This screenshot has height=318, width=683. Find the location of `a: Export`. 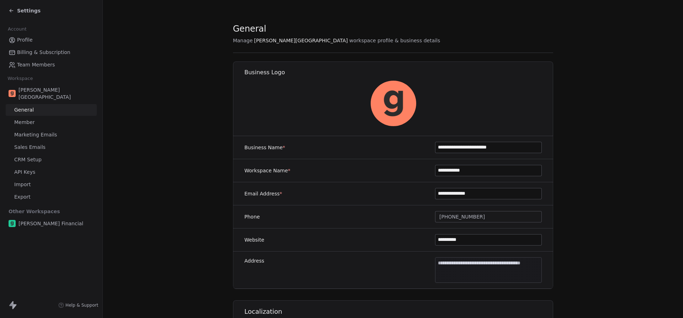

a: Export is located at coordinates (51, 197).